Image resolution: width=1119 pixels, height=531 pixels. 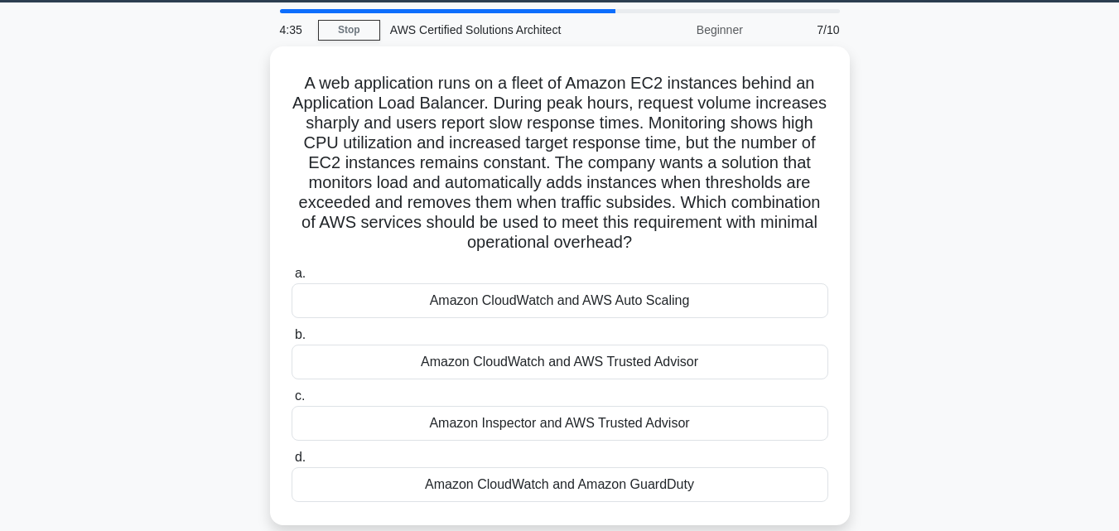 What do you see at coordinates (560, 362) in the screenshot?
I see `div: Amazon CloudWatch and AWS Trusted Advisor` at bounding box center [560, 362].